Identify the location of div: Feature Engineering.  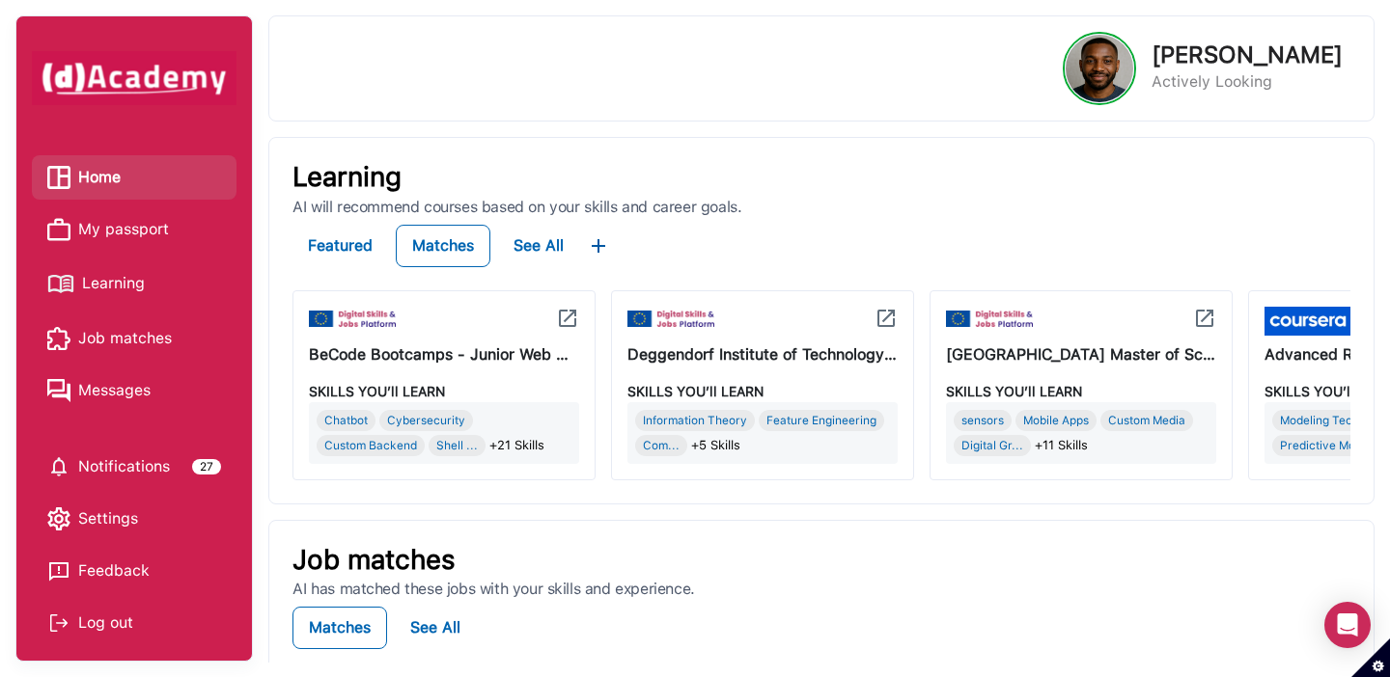
(821, 421).